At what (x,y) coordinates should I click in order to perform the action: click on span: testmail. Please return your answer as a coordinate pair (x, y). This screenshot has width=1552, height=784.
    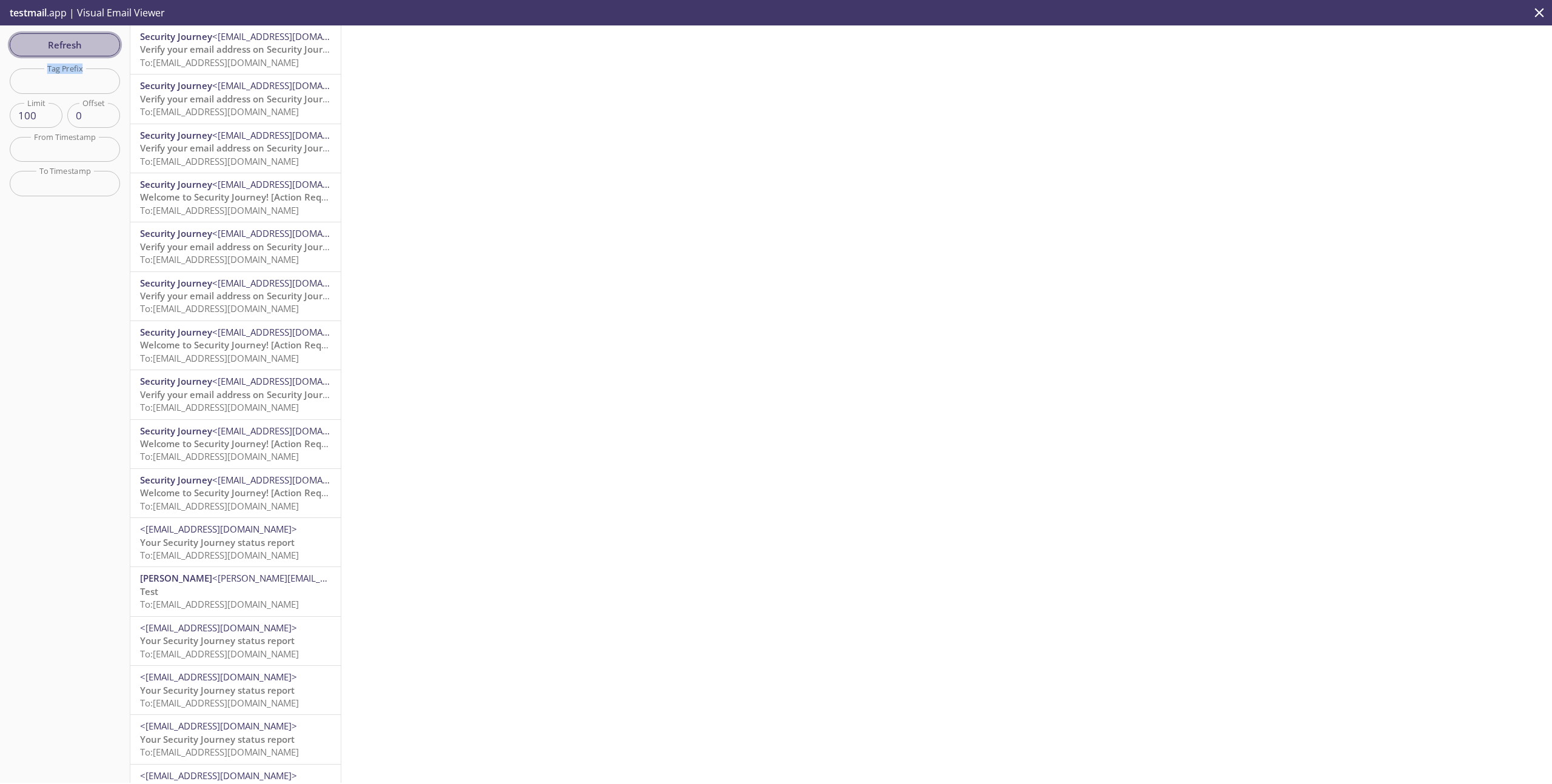
    Looking at the image, I should click on (28, 13).